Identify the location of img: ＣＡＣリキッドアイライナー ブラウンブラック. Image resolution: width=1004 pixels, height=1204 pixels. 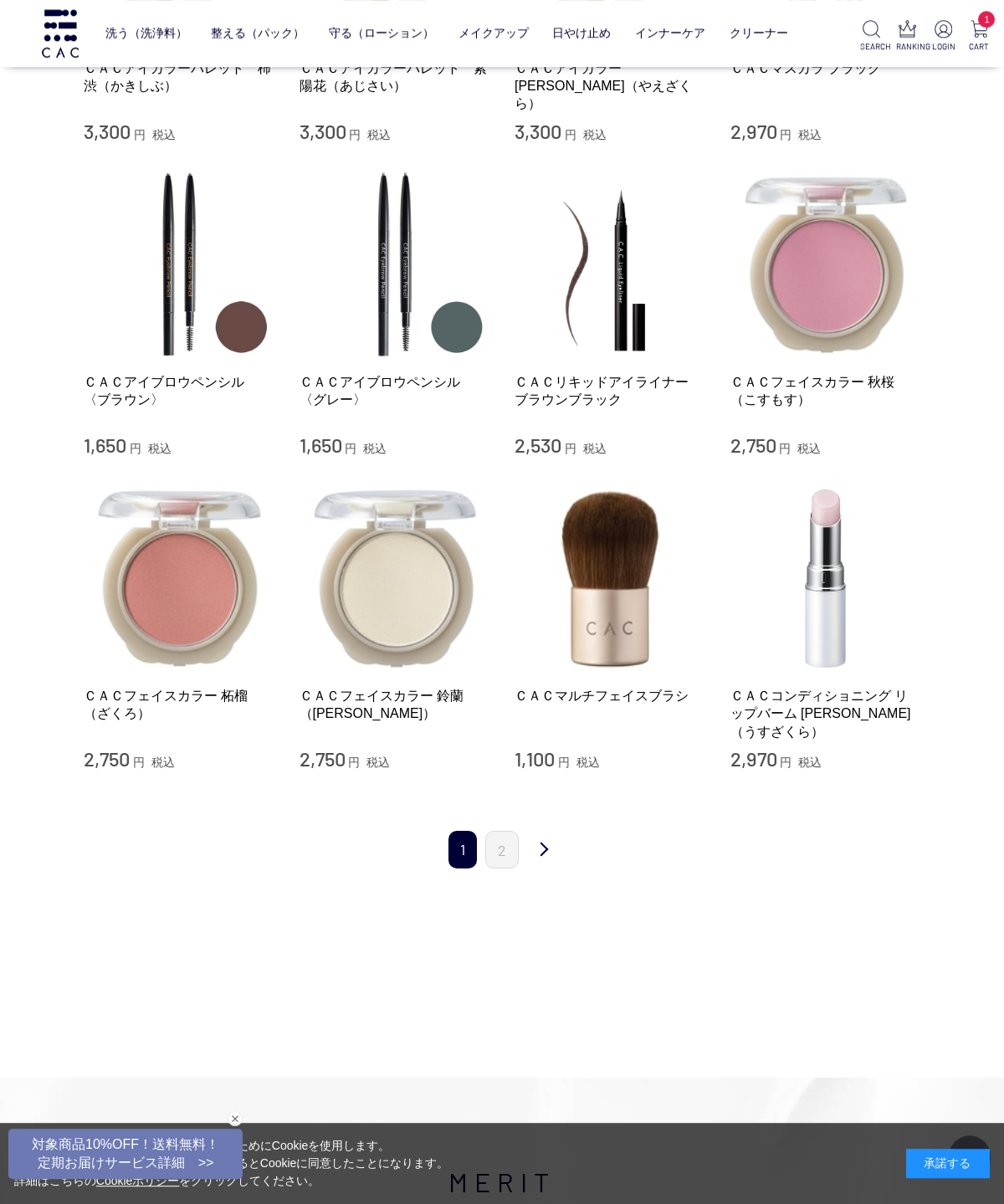
(611, 265).